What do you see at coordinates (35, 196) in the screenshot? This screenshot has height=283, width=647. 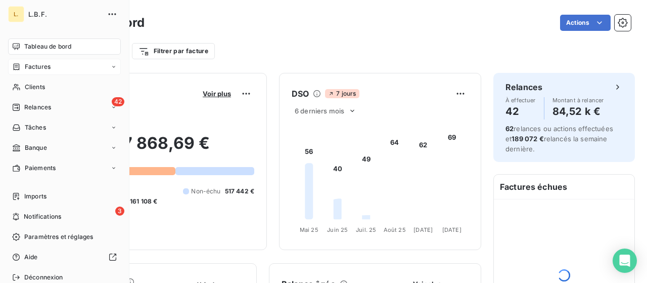 I see `span: Imports` at bounding box center [35, 196].